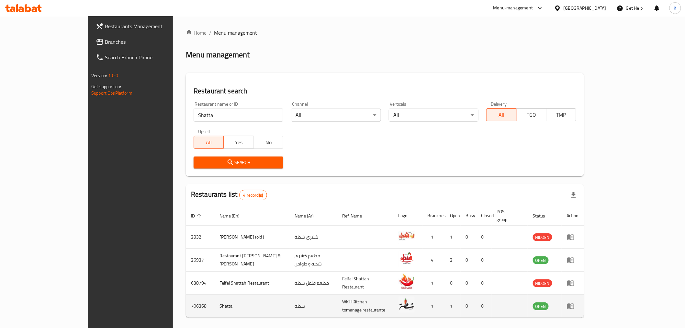 The height and width of the screenshot is (328, 685). Describe the element at coordinates (151, 26) in the screenshot. I see `span: Restaurants Management` at that location.